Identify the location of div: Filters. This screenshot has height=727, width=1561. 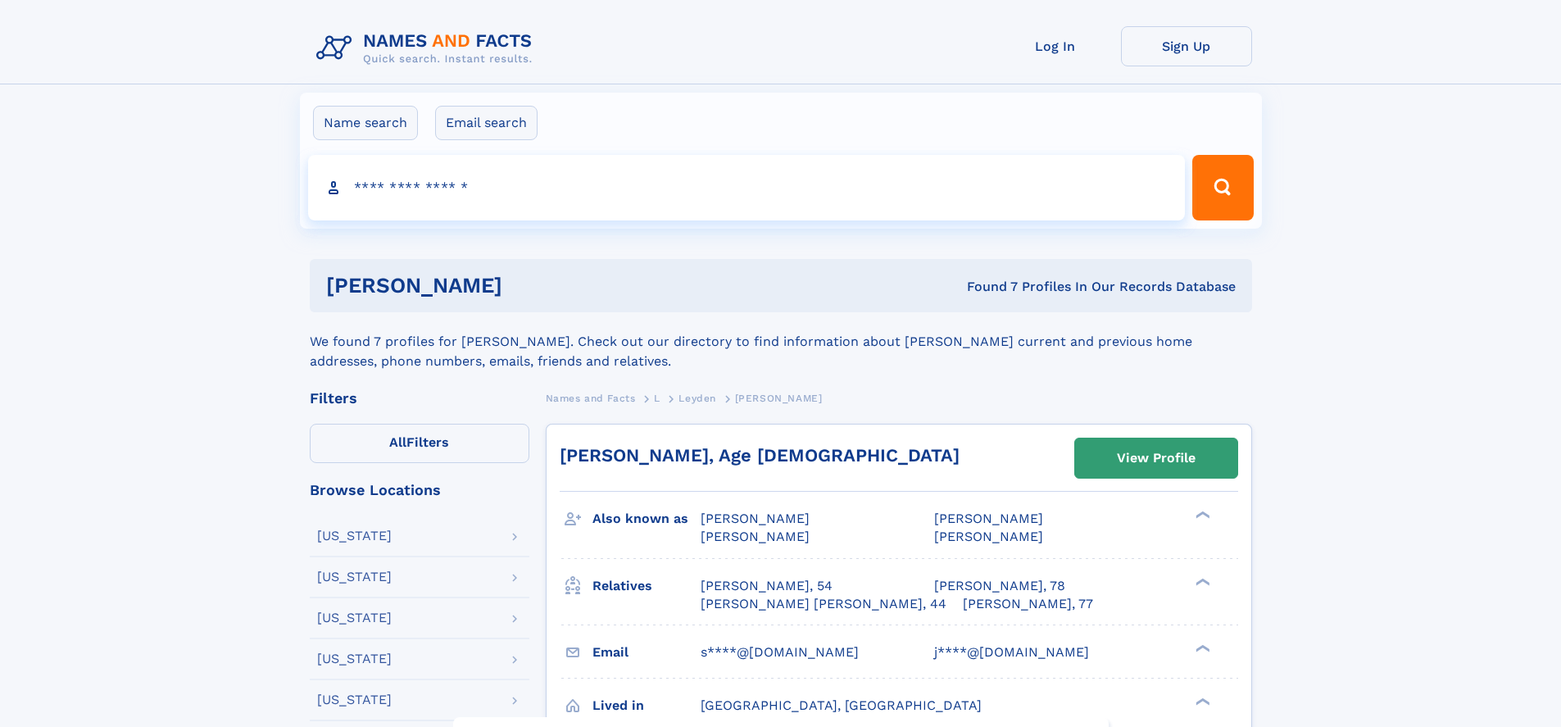
(420, 398).